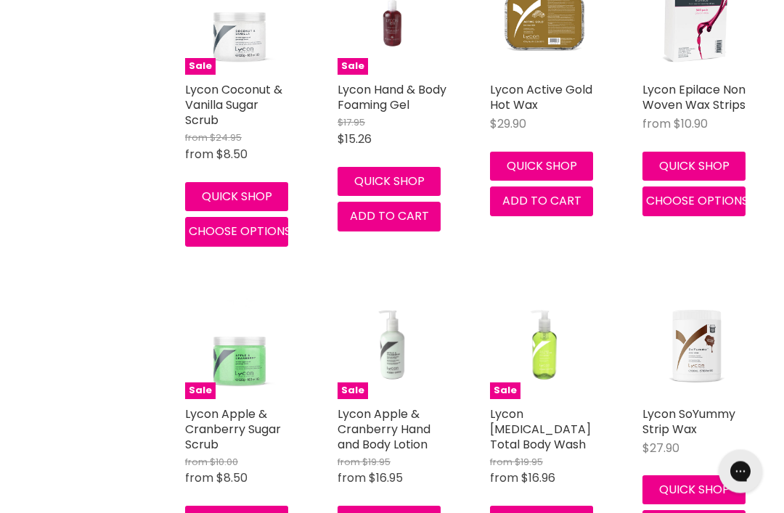 This screenshot has height=513, width=784. I want to click on img: Lycon Tea Tree Total Body Wash, so click(545, 346).